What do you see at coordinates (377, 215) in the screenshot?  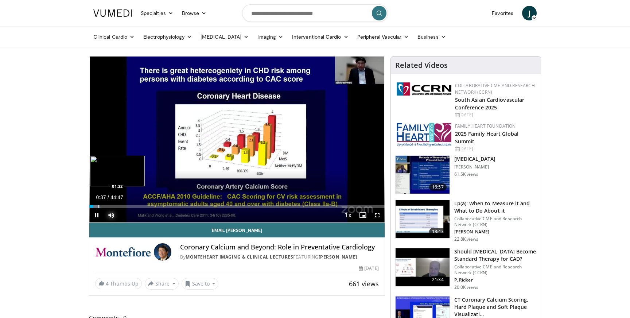 I see `button: Fullscreen` at bounding box center [377, 215].